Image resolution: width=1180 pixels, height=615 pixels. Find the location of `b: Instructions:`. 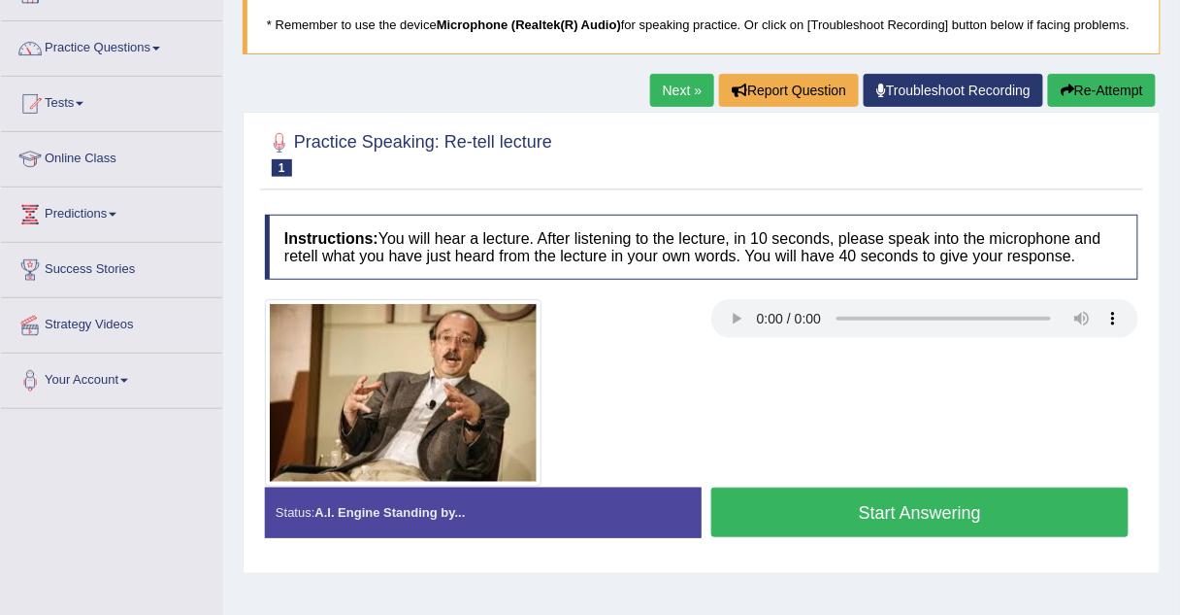

b: Instructions: is located at coordinates (331, 238).